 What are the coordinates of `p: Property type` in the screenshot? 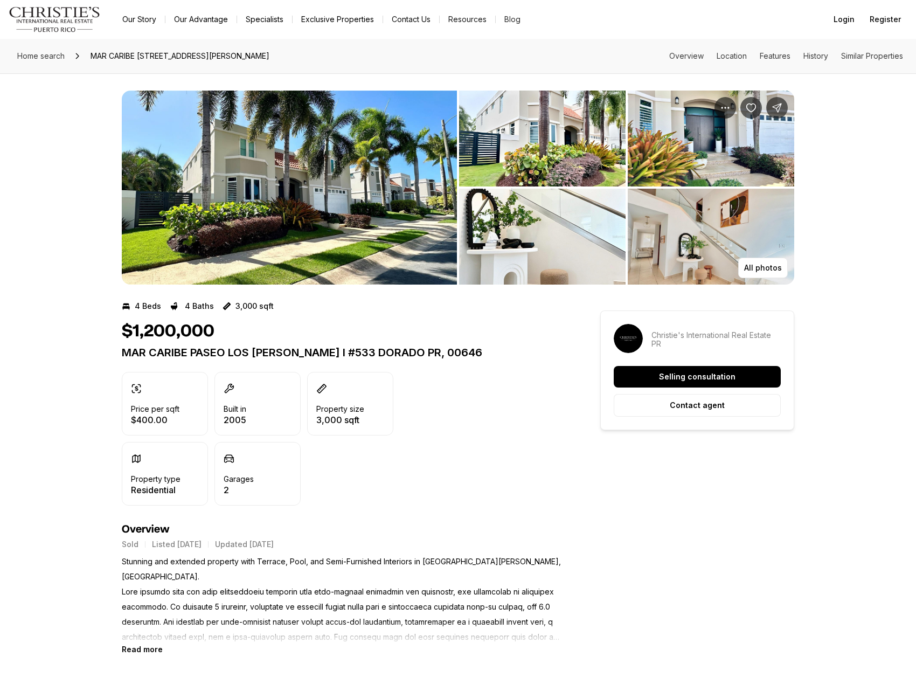 It's located at (156, 479).